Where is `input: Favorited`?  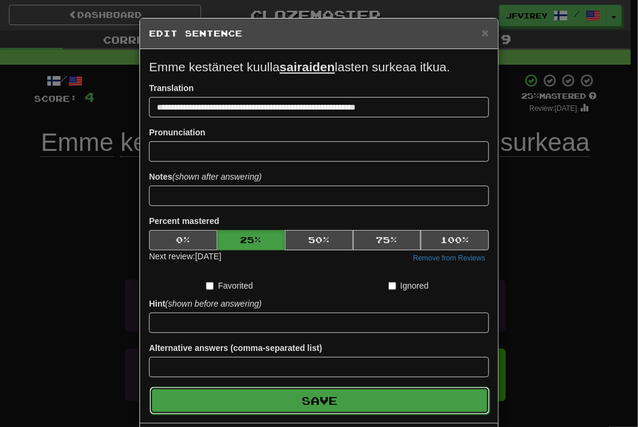 input: Favorited is located at coordinates (209, 285).